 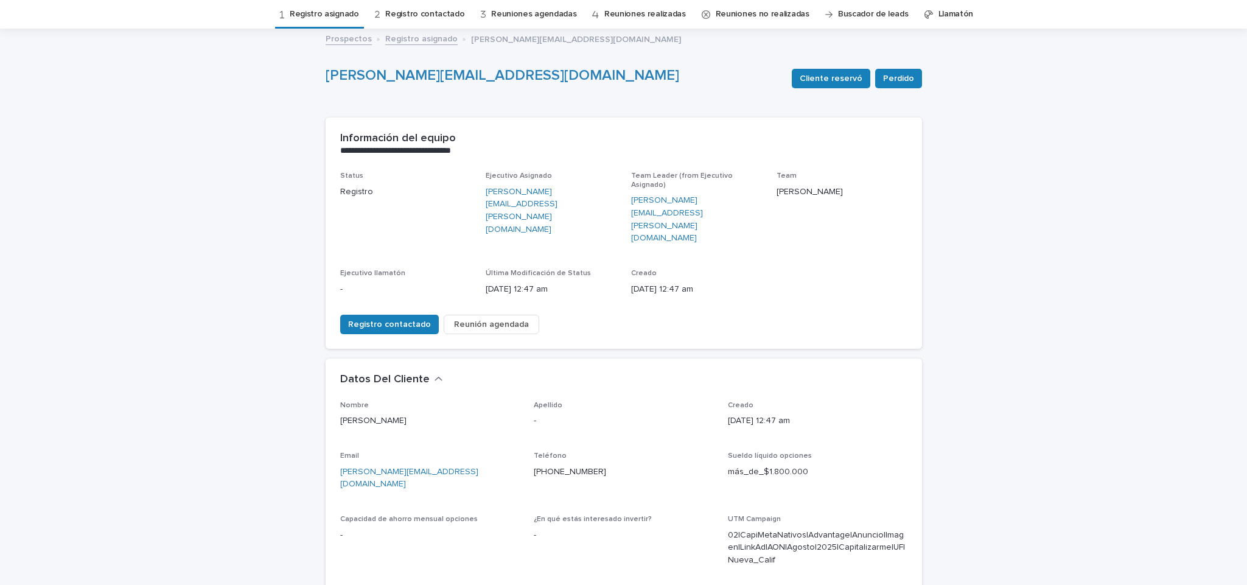 What do you see at coordinates (538, 273) in the screenshot?
I see `span: Última Modificación de Status` at bounding box center [538, 273].